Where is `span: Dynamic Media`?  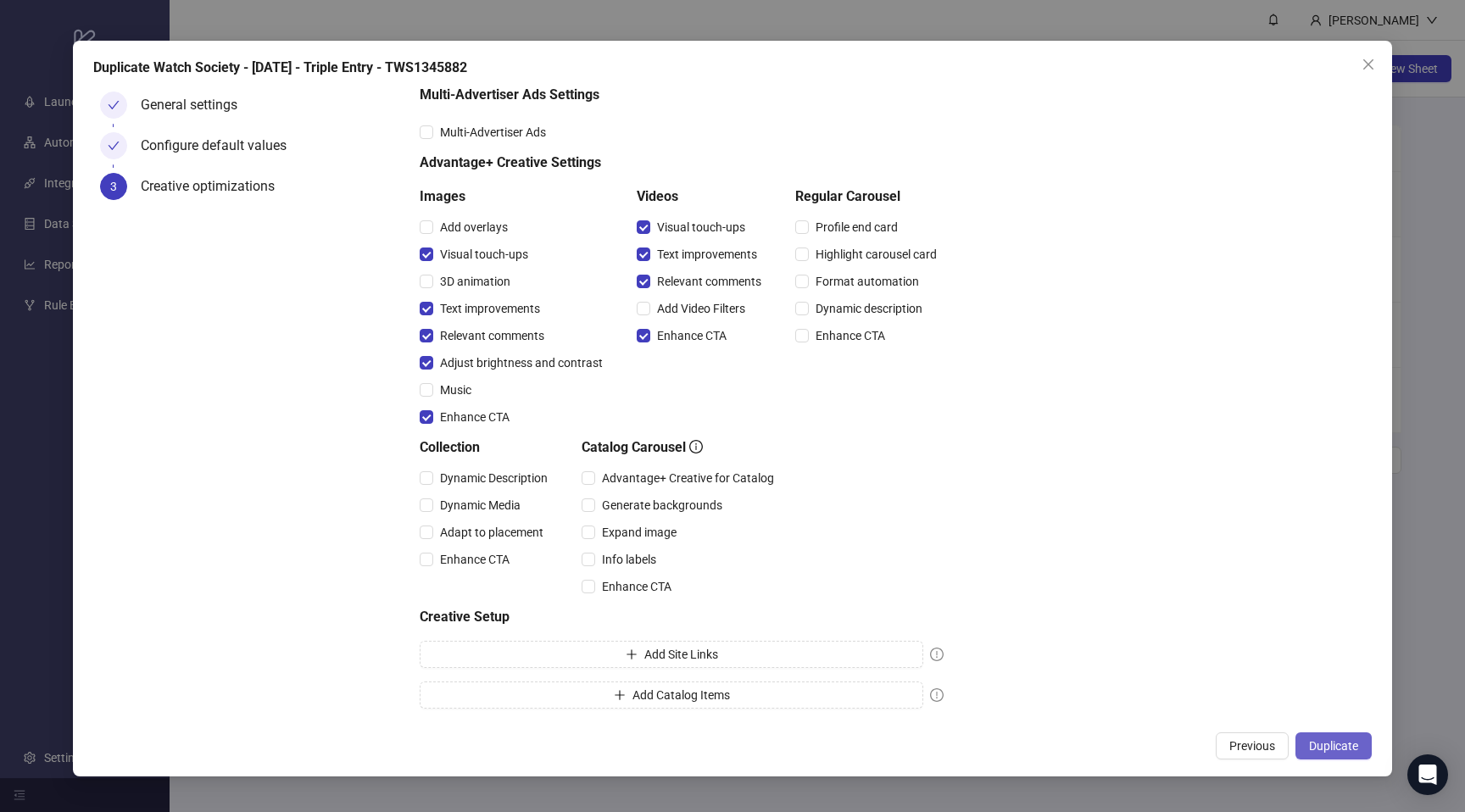
span: Dynamic Media is located at coordinates (480, 505).